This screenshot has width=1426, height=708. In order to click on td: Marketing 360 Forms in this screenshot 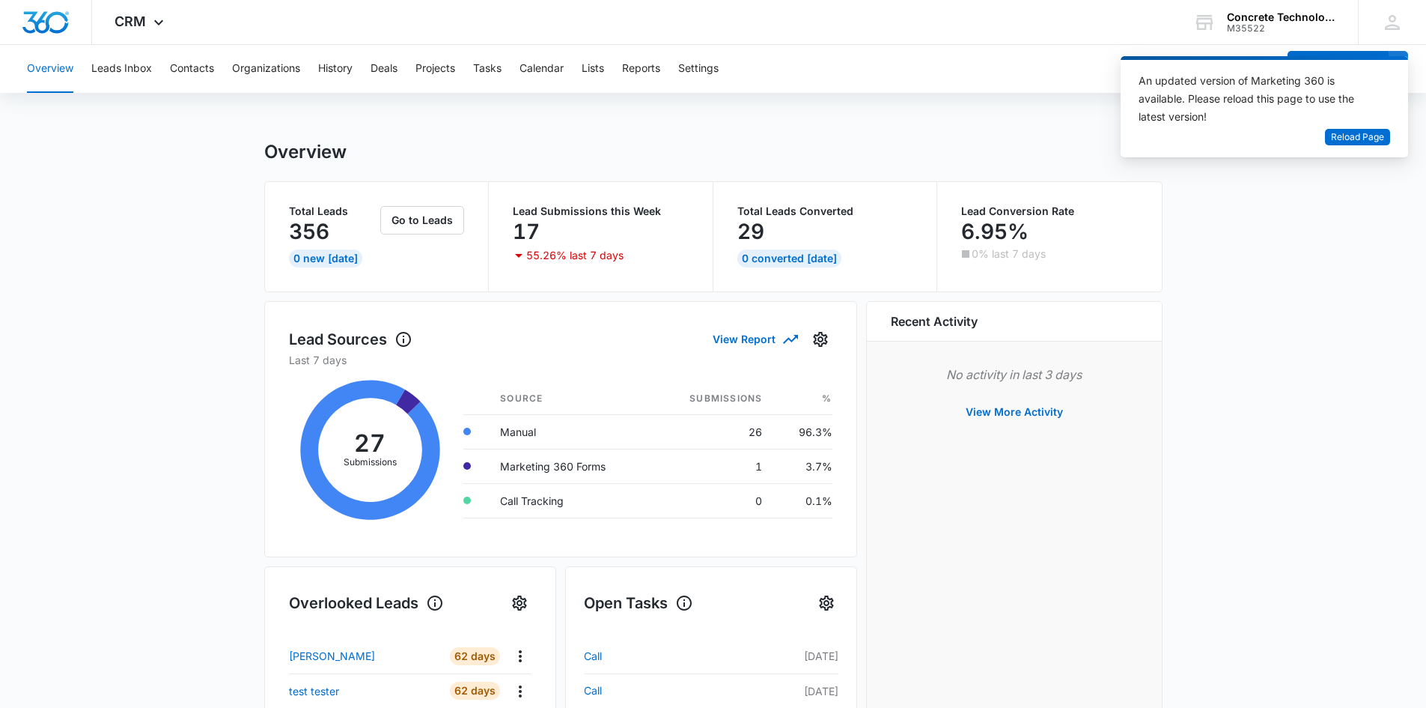, I will do `click(570, 466)`.